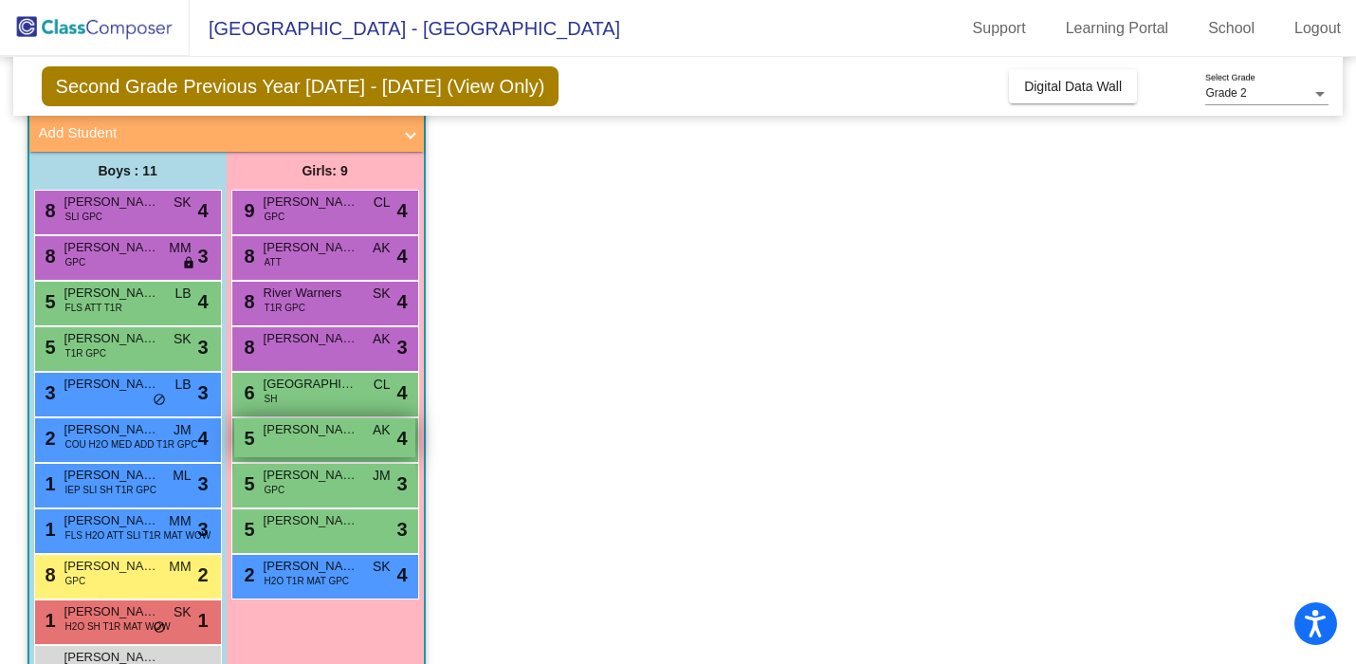 This screenshot has width=1356, height=664. What do you see at coordinates (118, 626) in the screenshot?
I see `span: H2O SH T1R MAT WOW` at bounding box center [118, 626].